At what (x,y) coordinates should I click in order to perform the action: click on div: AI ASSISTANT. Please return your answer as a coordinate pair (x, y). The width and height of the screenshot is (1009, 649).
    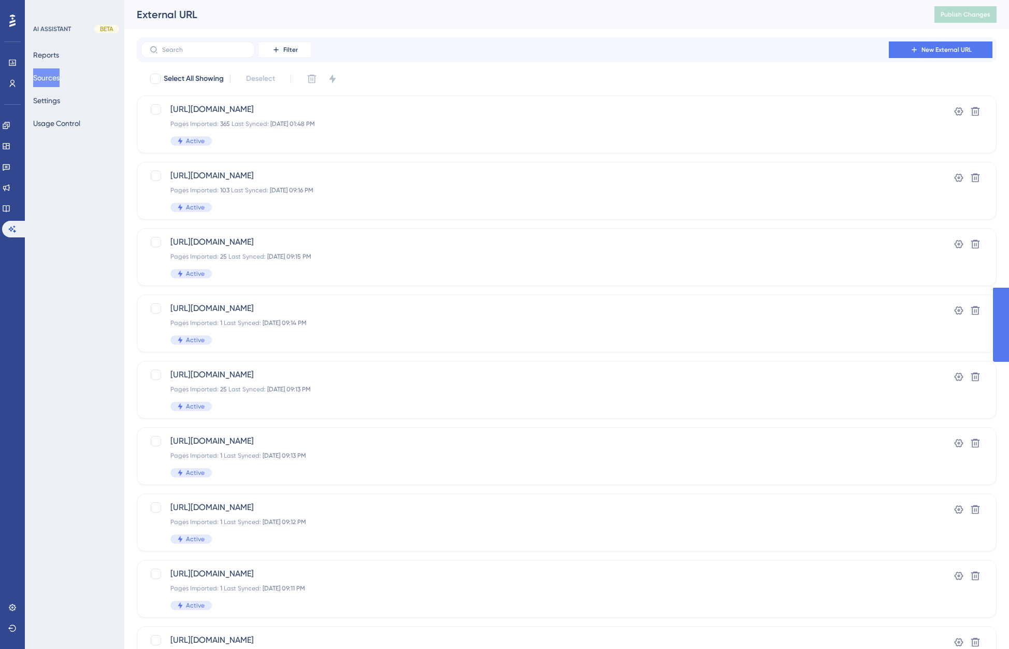
    Looking at the image, I should click on (52, 29).